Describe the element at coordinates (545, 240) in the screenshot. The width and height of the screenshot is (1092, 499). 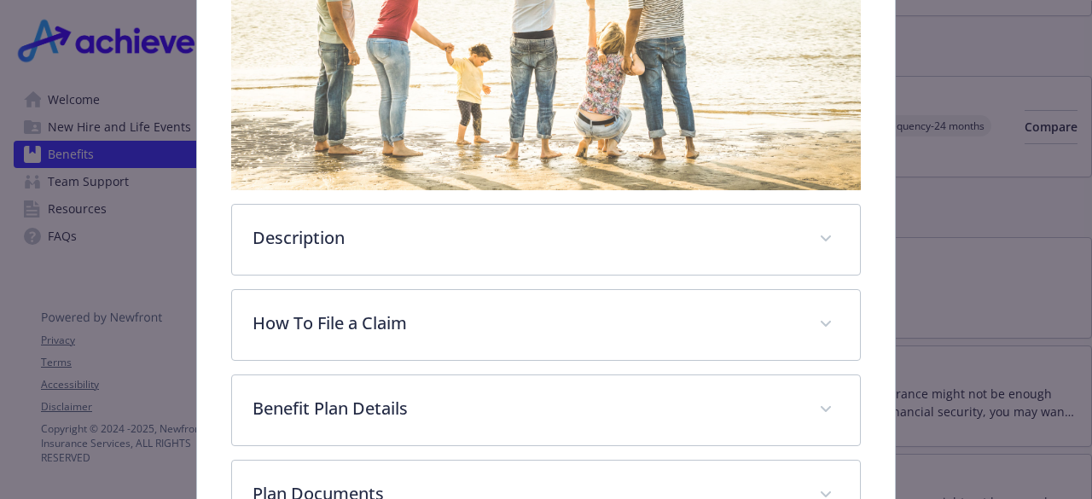
I see `div: Description` at that location.